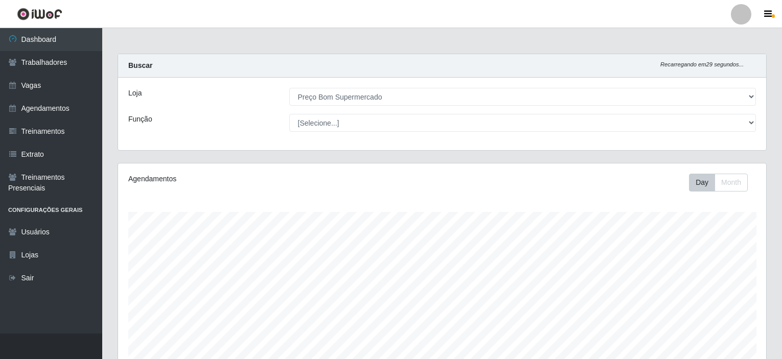  Describe the element at coordinates (39, 14) in the screenshot. I see `img: CoreUI Logo` at that location.